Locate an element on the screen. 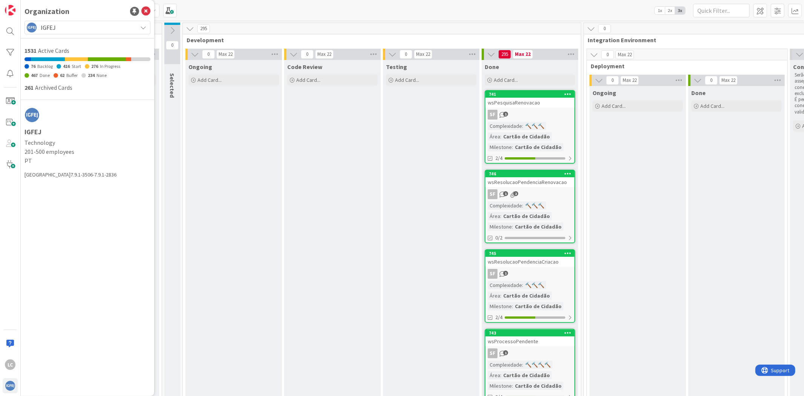 The height and width of the screenshot is (396, 804). div: Archived Cards is located at coordinates (87, 87).